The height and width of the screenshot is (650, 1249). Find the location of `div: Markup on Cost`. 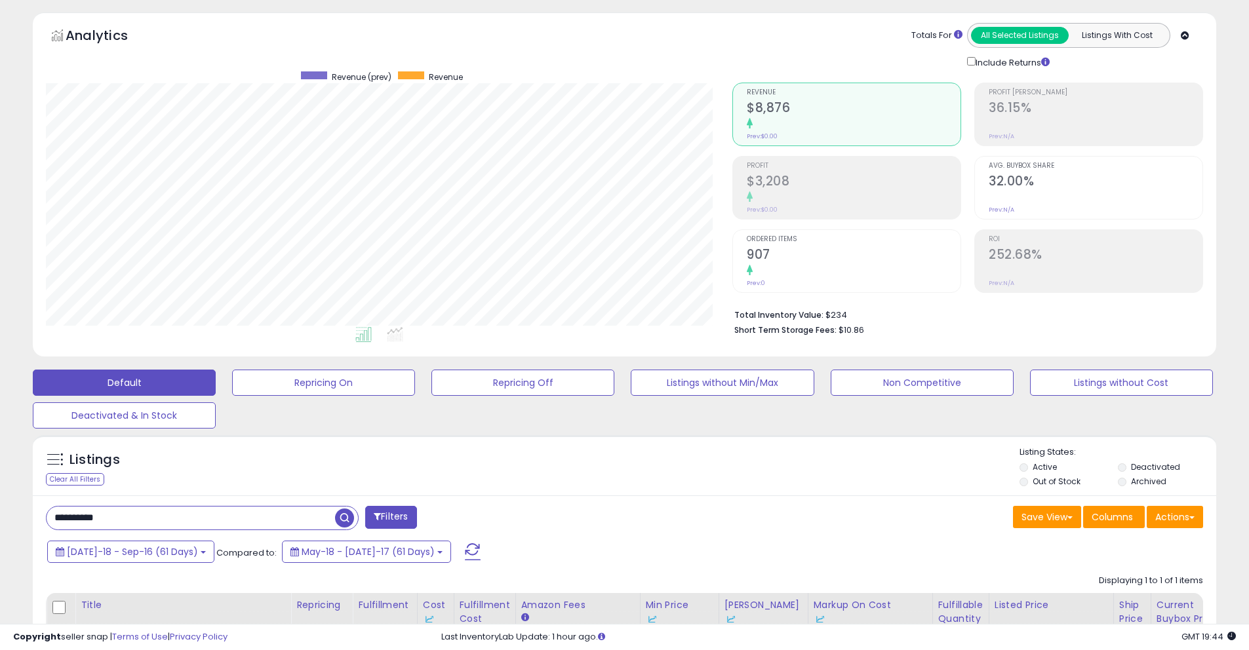

div: Markup on Cost is located at coordinates (870, 612).